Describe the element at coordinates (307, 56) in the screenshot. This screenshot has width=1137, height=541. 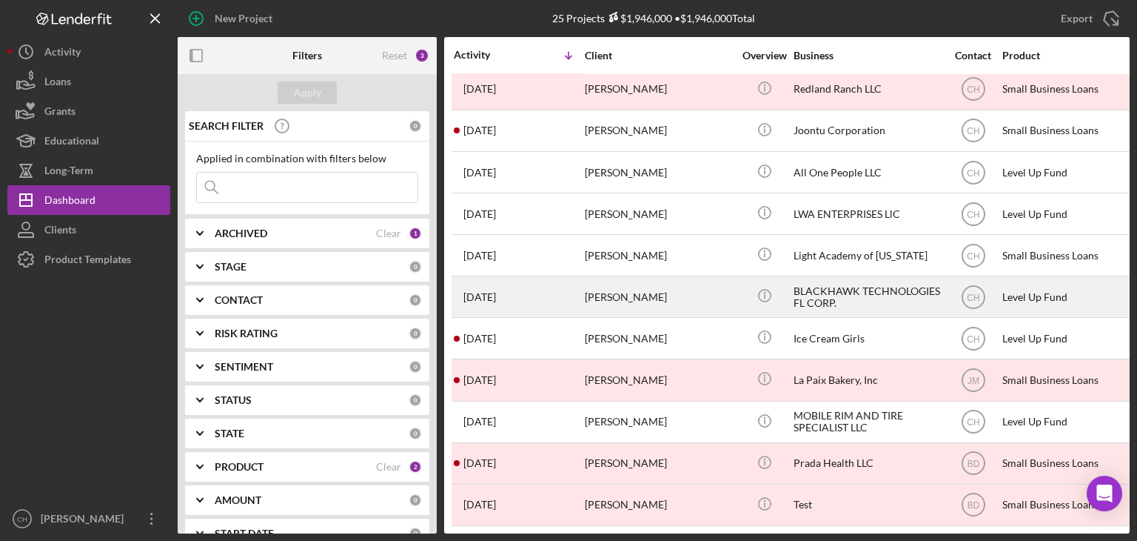
I see `b: Filters` at that location.